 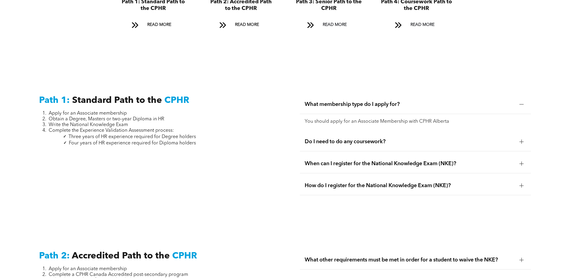 I want to click on span: What other requirements must be met in order for a student to waive the NKE?, so click(x=410, y=260).